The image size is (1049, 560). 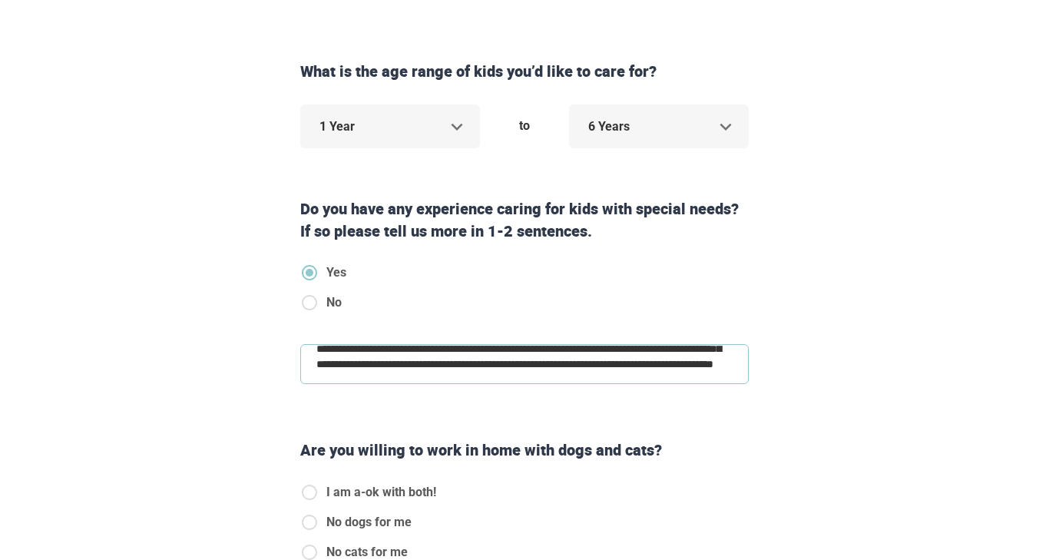 What do you see at coordinates (659, 126) in the screenshot?
I see `div: 6 Years` at bounding box center [659, 126].